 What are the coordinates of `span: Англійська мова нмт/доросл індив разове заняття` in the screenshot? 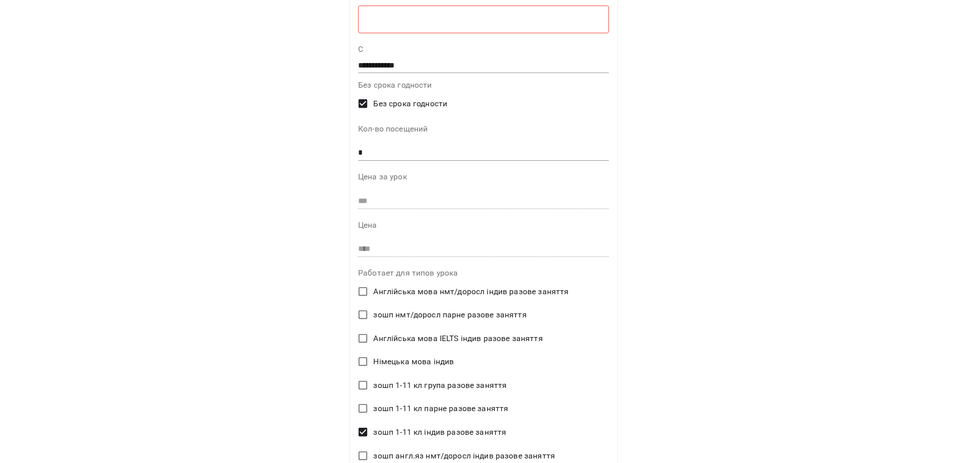 It's located at (471, 292).